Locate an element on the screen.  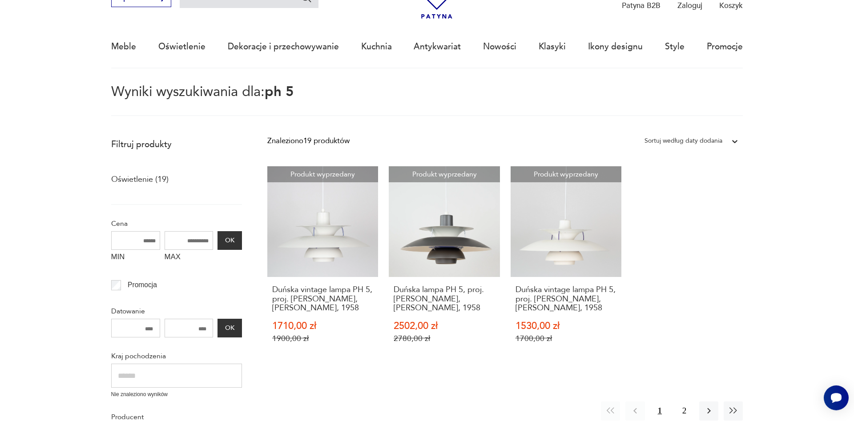
p: Zaloguj is located at coordinates (690, 5).